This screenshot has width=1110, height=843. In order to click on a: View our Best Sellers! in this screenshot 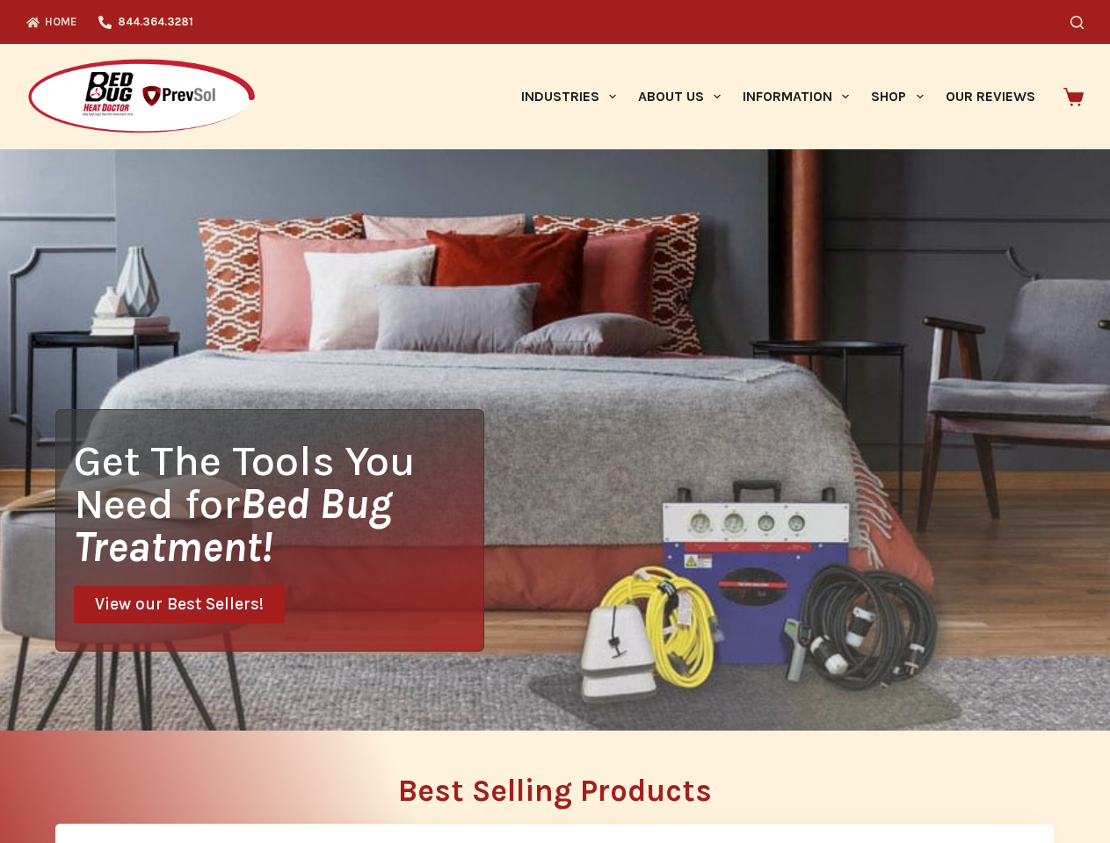, I will do `click(179, 604)`.